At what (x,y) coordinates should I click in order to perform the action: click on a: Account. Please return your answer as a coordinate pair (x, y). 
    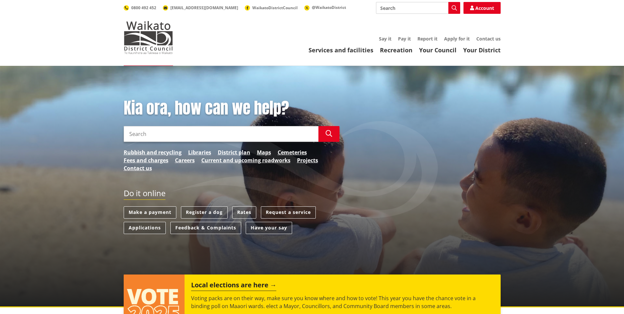
    Looking at the image, I should click on (482, 8).